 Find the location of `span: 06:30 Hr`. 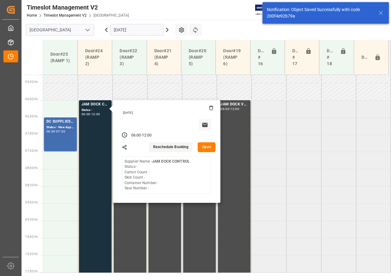

span: 06:30 Hr is located at coordinates (31, 116).